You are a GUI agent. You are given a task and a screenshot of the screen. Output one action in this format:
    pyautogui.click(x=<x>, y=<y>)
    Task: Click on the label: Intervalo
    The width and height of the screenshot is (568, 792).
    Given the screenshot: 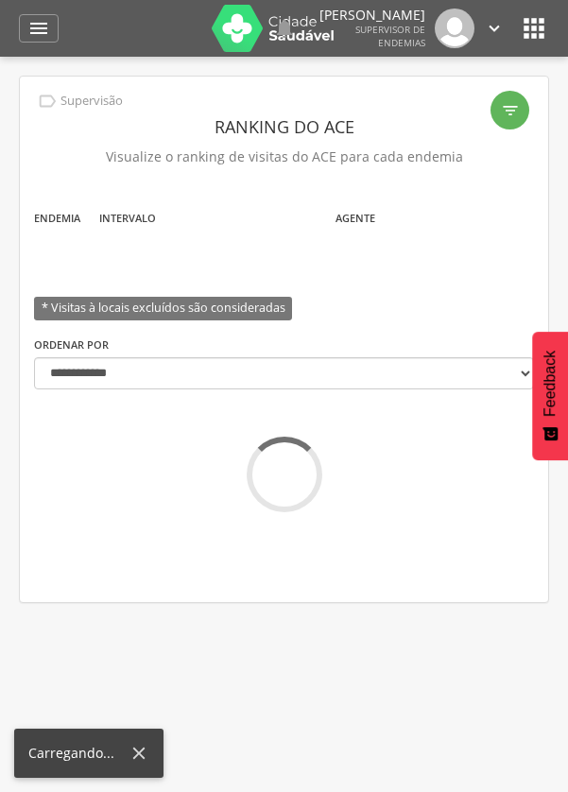 What is the action you would take?
    pyautogui.click(x=128, y=218)
    